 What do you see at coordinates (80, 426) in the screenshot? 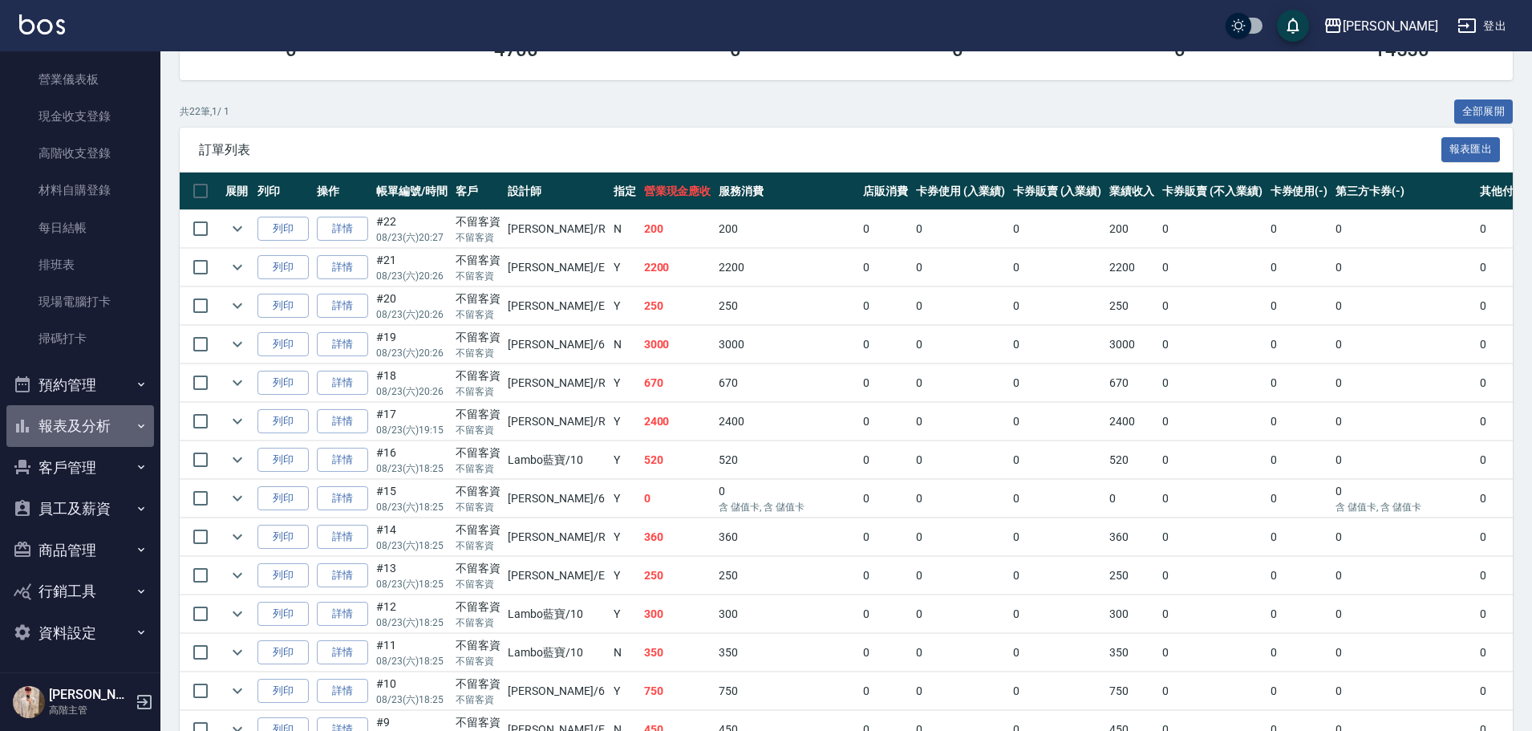
I see `button: 報表及分析` at bounding box center [80, 426].